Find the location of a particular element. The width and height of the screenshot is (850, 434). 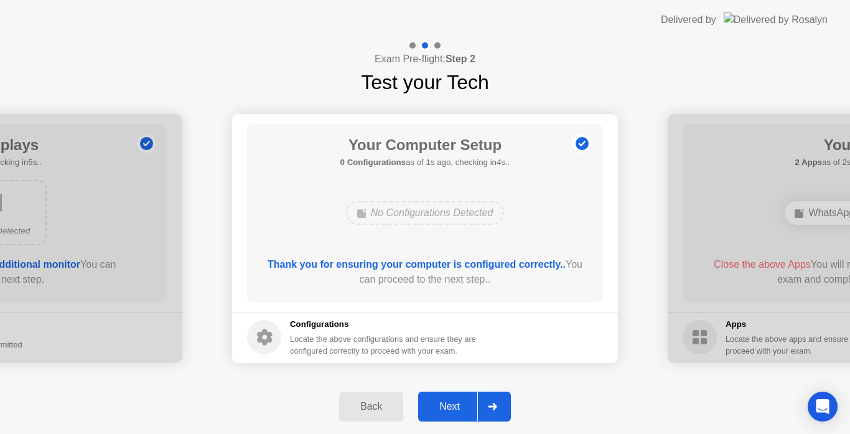

h1: Test your Tech is located at coordinates (425, 82).